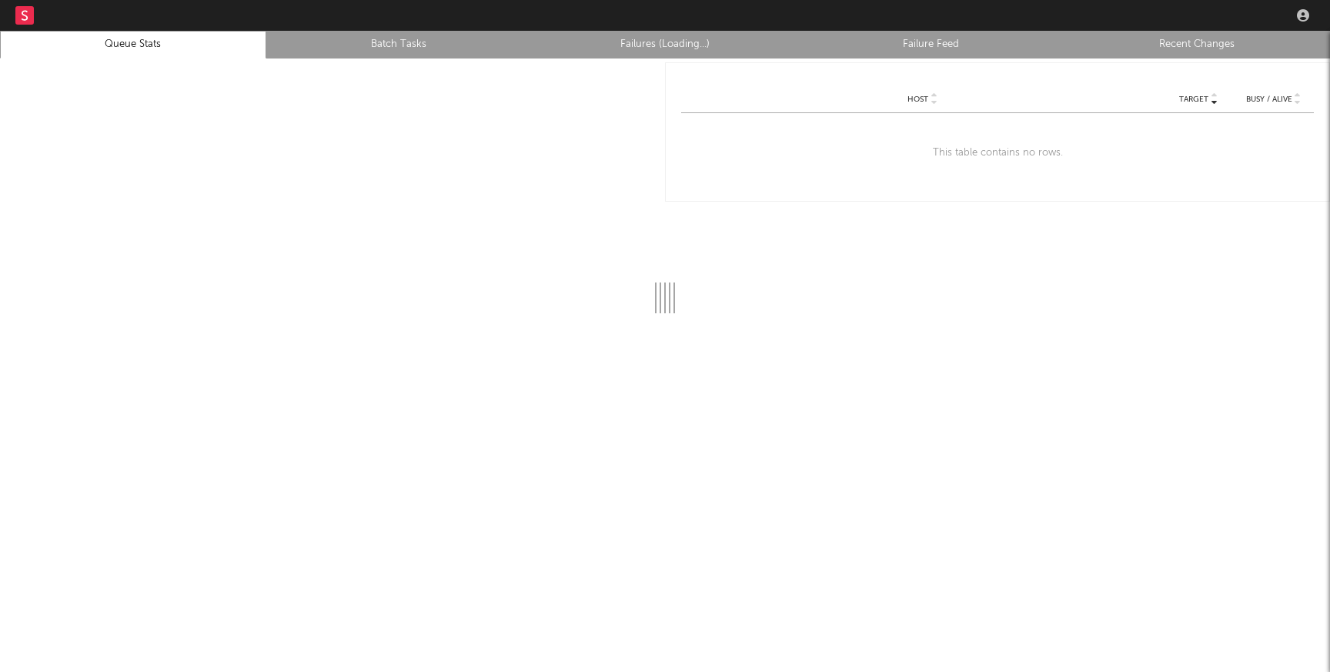  I want to click on a: Queue Stats, so click(133, 45).